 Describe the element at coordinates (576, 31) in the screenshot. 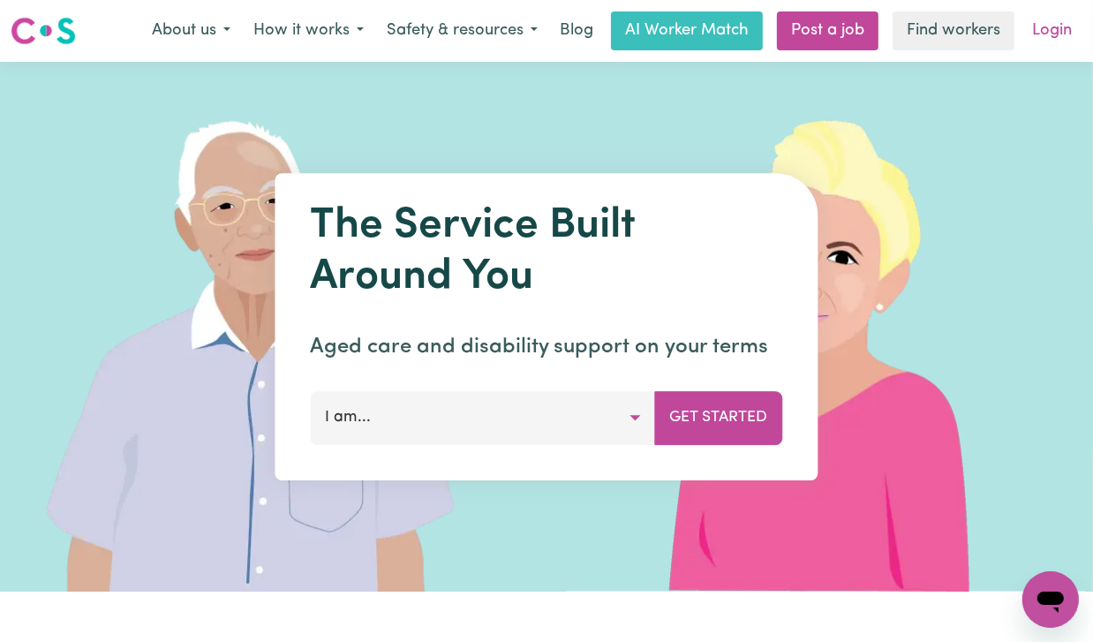

I see `a: Blog` at that location.